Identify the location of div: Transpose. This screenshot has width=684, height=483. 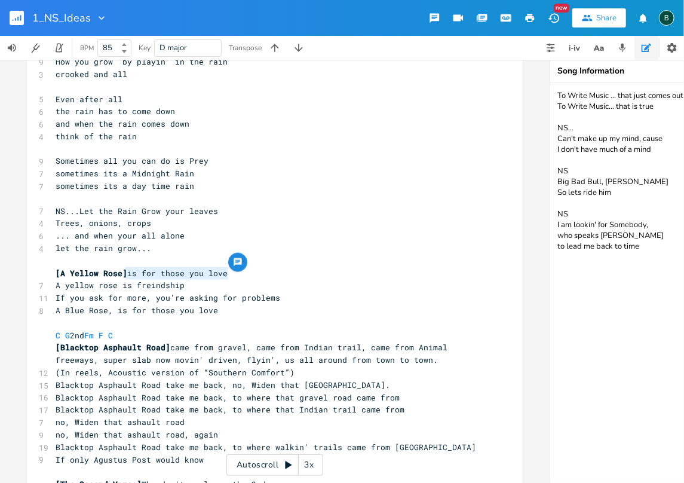
(245, 48).